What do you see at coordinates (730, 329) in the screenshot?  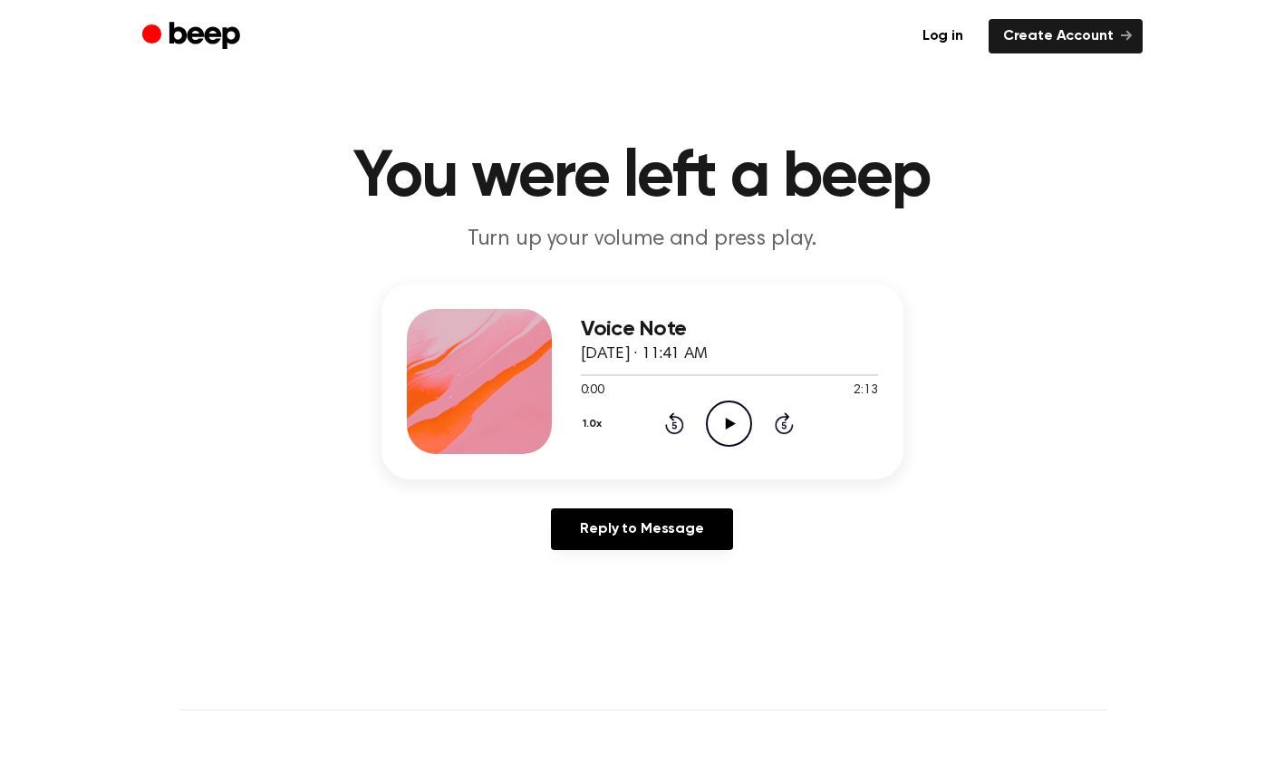 I see `h3: Voice Note` at bounding box center [730, 329].